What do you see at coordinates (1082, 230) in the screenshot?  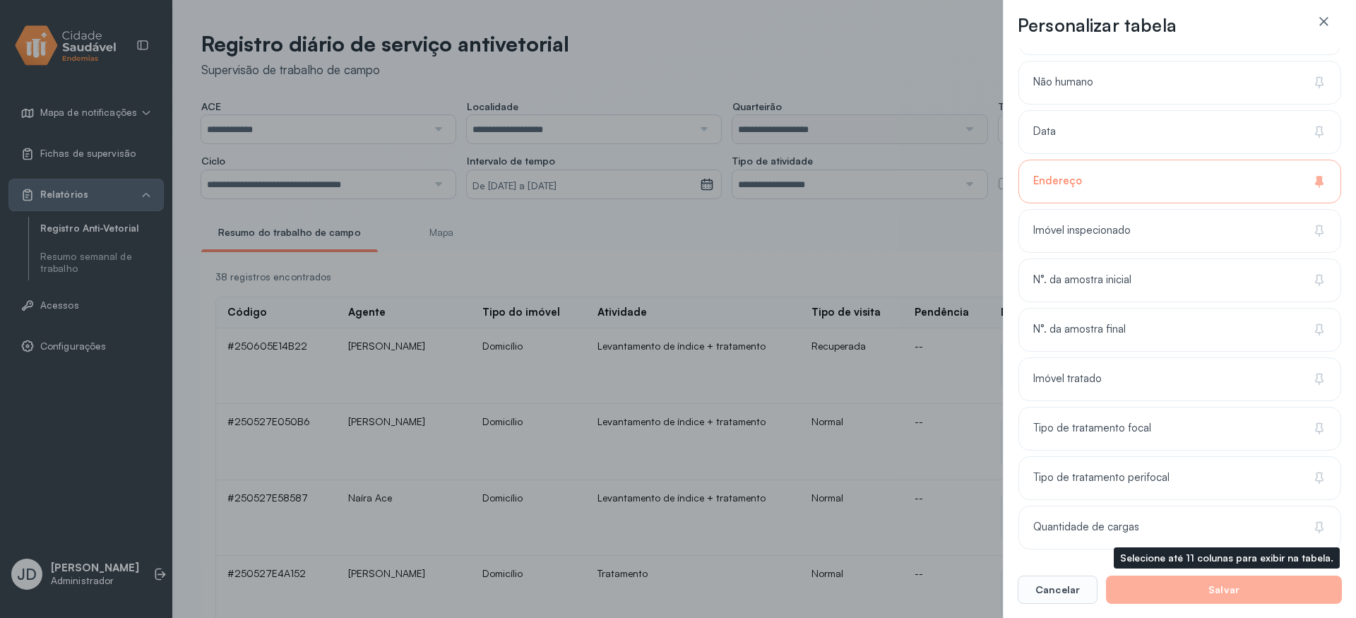 I see `span: Imóvel inspecionado` at bounding box center [1082, 230].